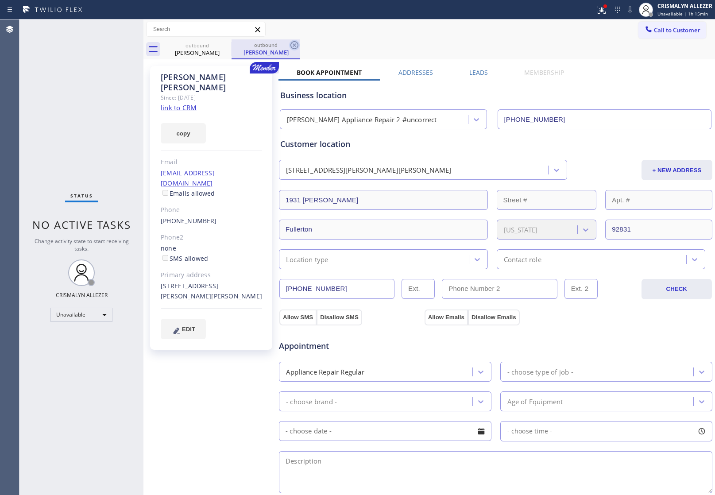 Image resolution: width=715 pixels, height=495 pixels. I want to click on input: Search, so click(206, 29).